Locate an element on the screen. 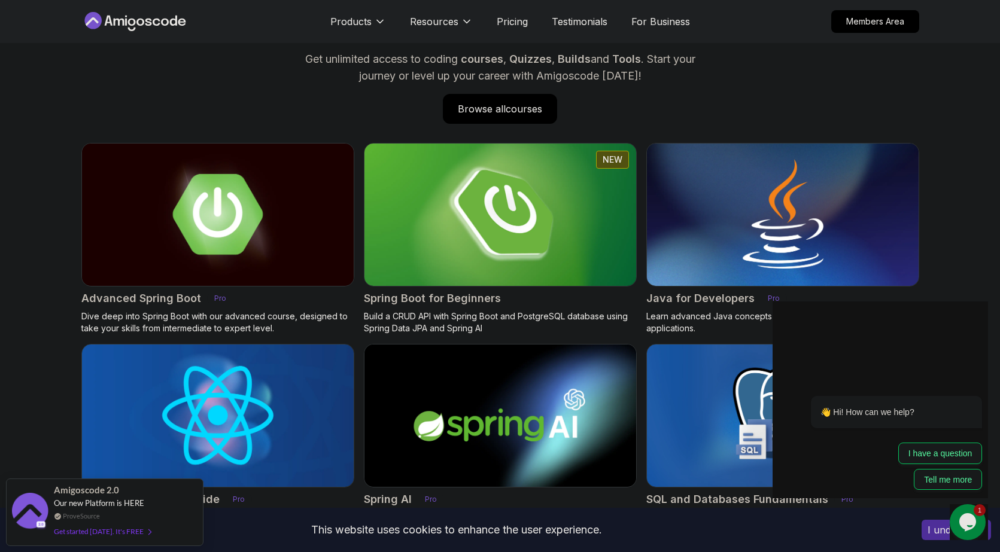  a: SQL and Databases Fundamentals cardSQL and Databases FundamentalsProMaster SQL and database funda... is located at coordinates (783, 440).